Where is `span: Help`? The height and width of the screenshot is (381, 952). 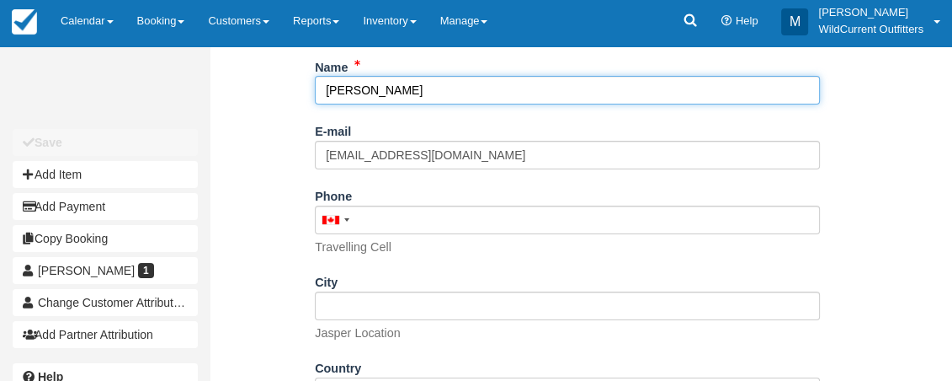
span: Help is located at coordinates (747, 20).